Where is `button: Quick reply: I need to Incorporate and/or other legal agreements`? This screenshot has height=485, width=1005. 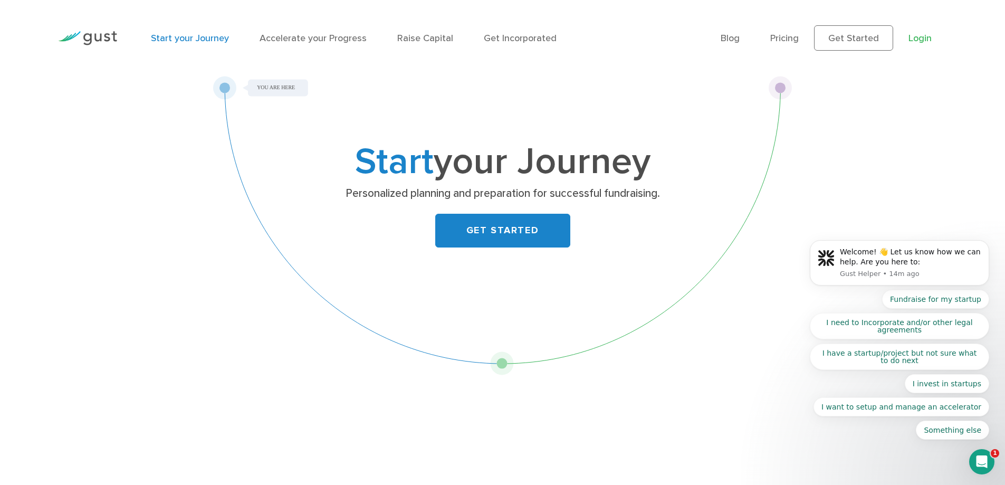 button: Quick reply: I need to Incorporate and/or other legal agreements is located at coordinates (106, 252).